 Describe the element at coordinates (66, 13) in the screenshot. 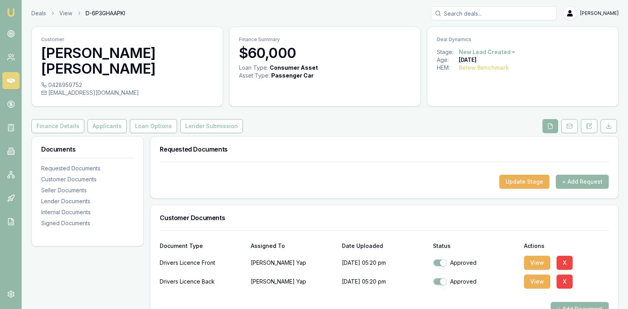

I see `a: View` at that location.